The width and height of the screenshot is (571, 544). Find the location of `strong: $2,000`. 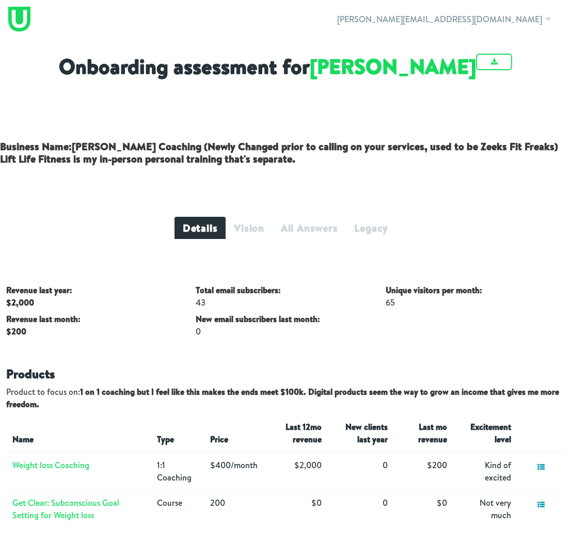

strong: $2,000 is located at coordinates (20, 302).